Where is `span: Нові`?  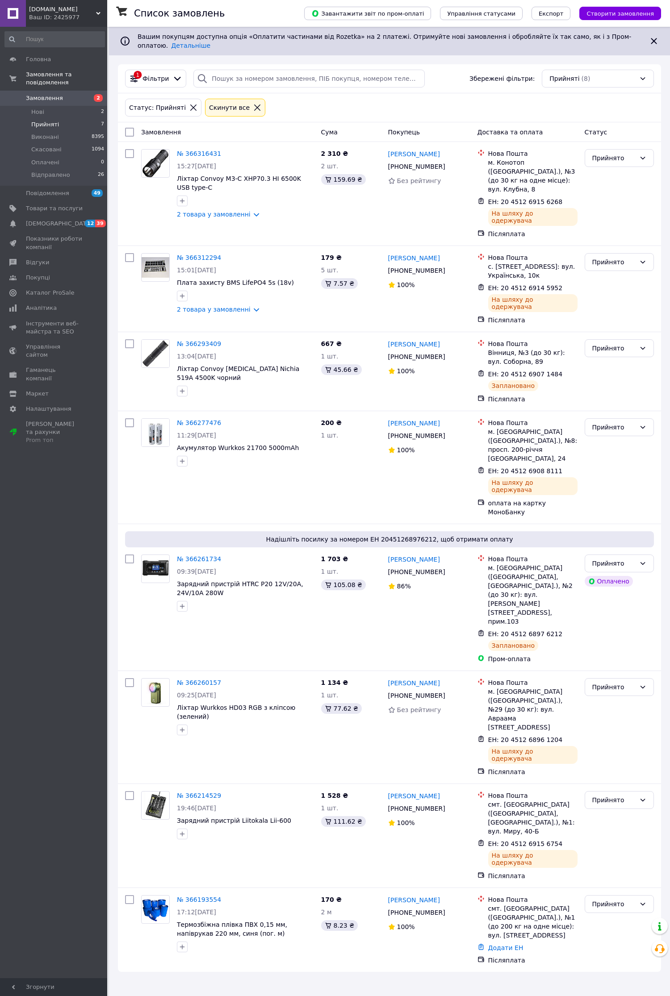
span: Нові is located at coordinates (38, 112).